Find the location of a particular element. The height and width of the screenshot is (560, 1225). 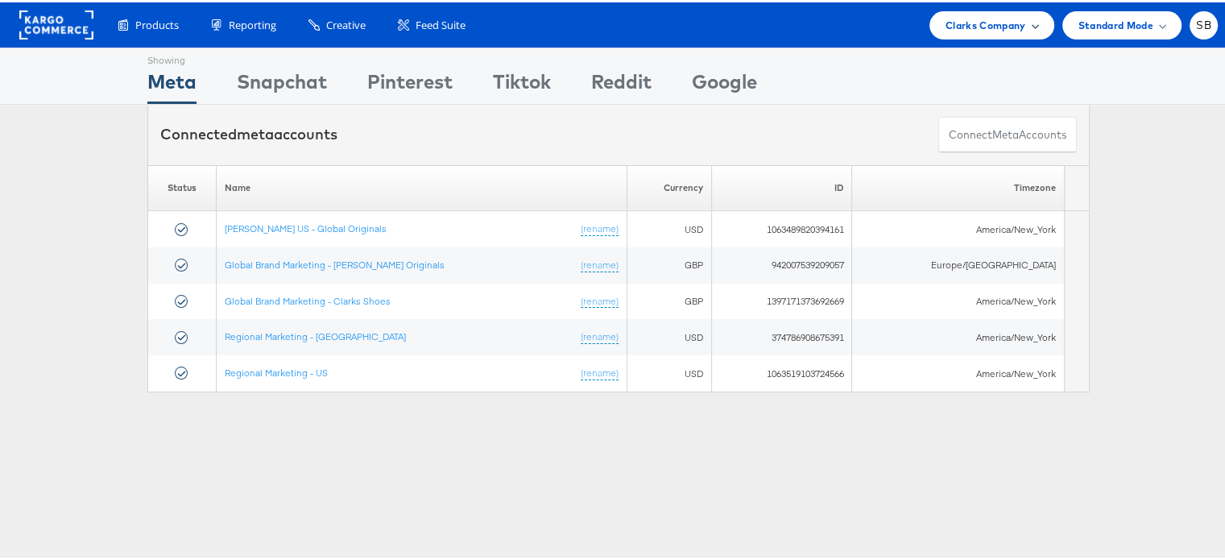

th: Timezone is located at coordinates (958, 185).